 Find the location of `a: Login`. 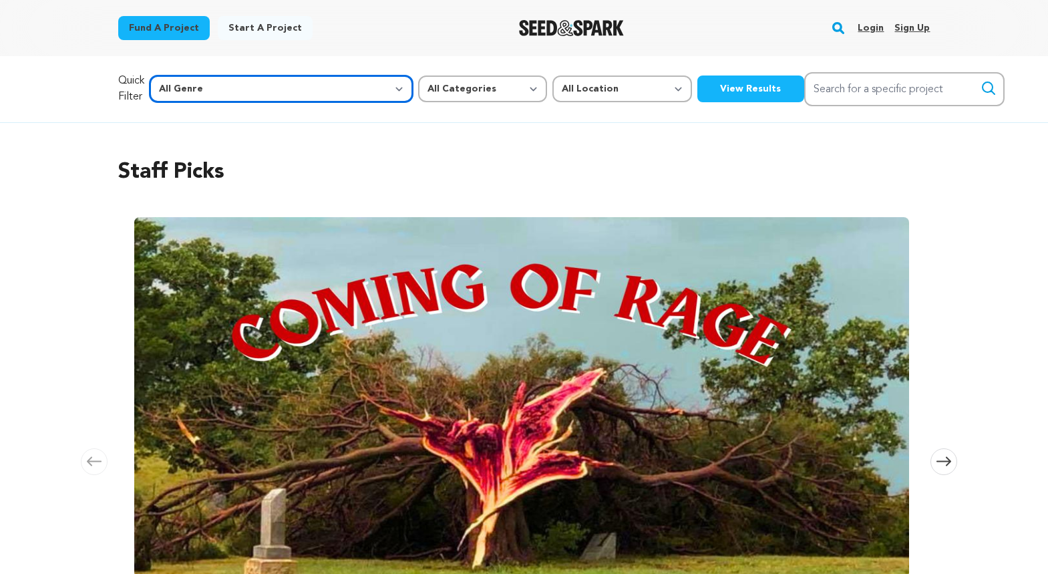

a: Login is located at coordinates (870, 28).